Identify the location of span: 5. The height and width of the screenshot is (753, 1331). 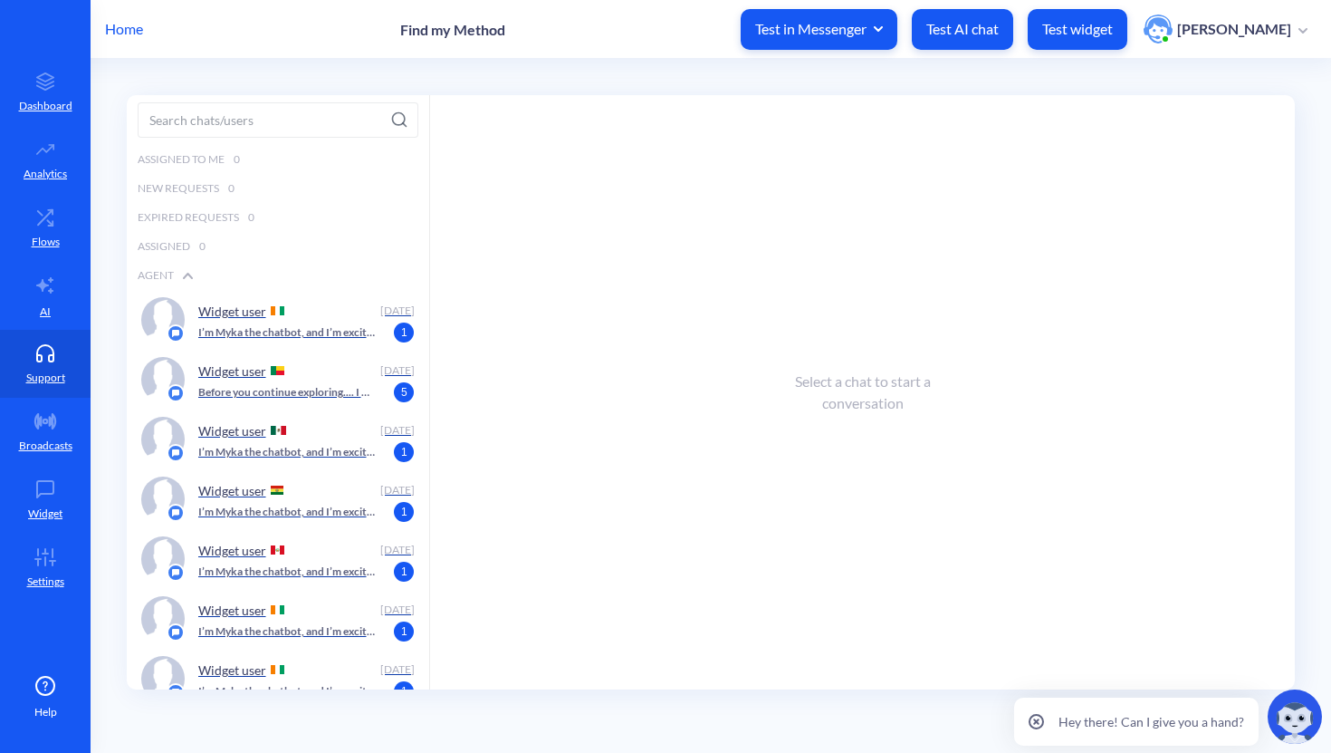
(404, 392).